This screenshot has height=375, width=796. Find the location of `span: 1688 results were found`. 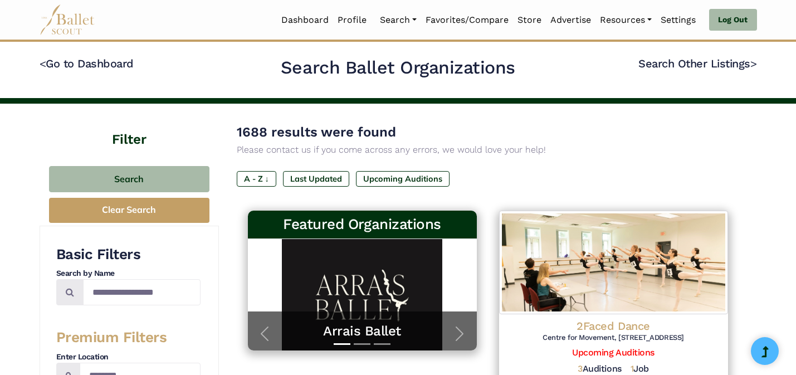

span: 1688 results were found is located at coordinates (316, 132).